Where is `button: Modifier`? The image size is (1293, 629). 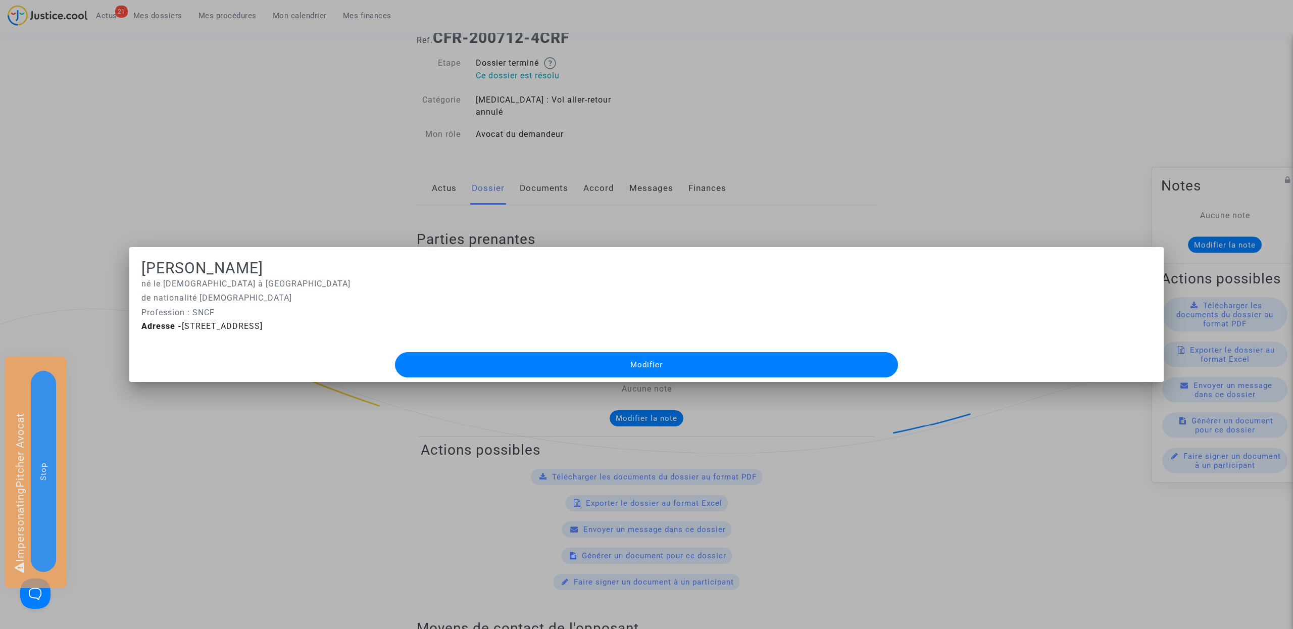 button: Modifier is located at coordinates (646, 365).